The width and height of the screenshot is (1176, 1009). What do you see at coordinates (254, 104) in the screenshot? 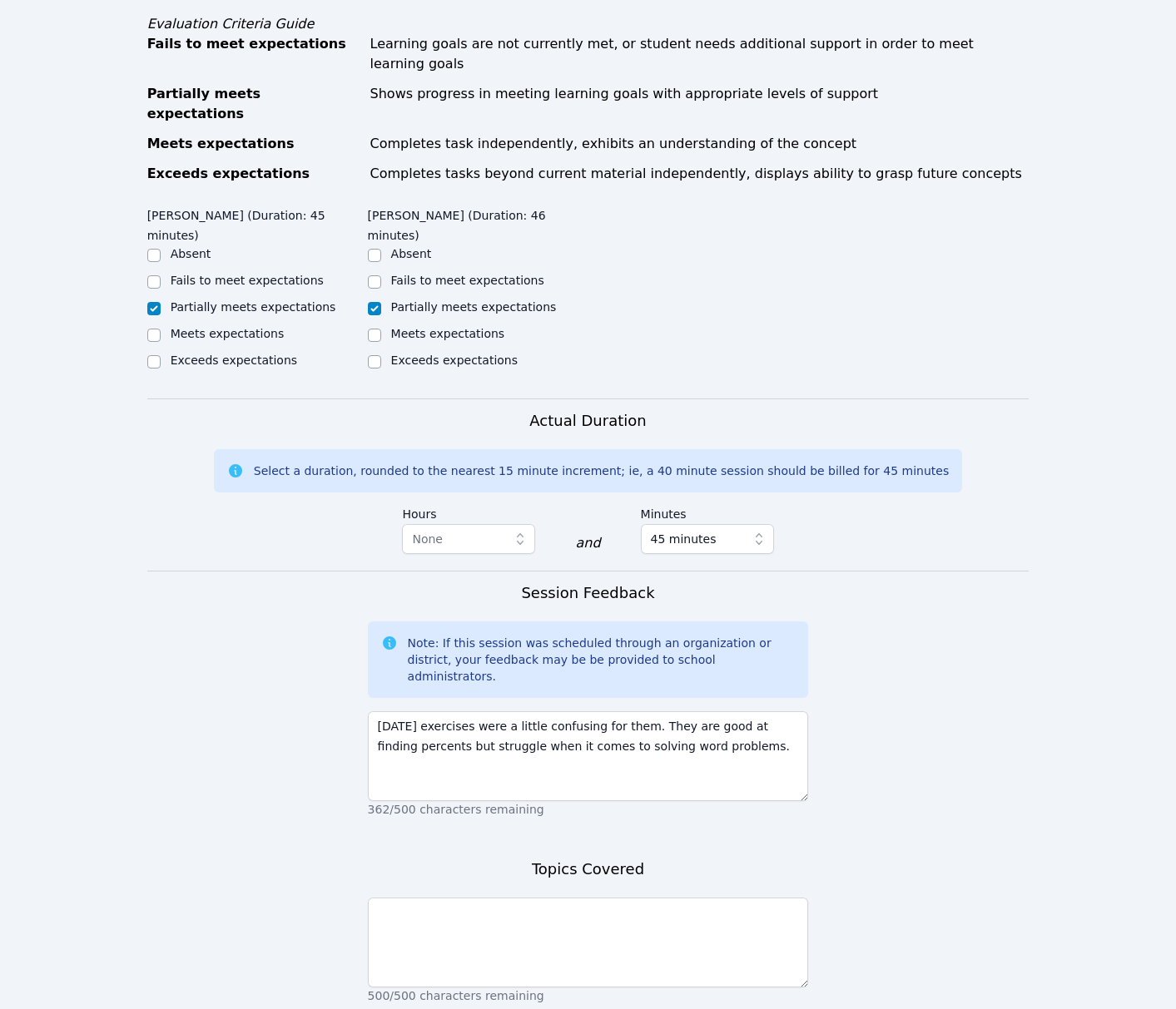
I see `div: Partially meets expectations` at bounding box center [254, 104].